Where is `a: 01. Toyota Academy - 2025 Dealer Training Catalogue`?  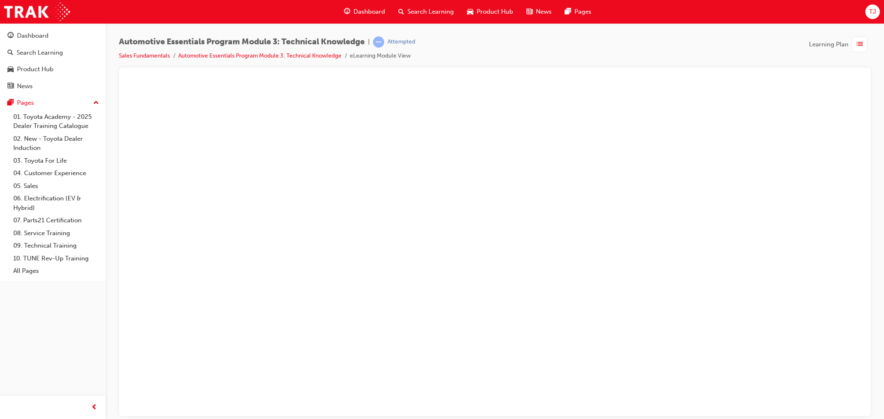
a: 01. Toyota Academy - 2025 Dealer Training Catalogue is located at coordinates (56, 121).